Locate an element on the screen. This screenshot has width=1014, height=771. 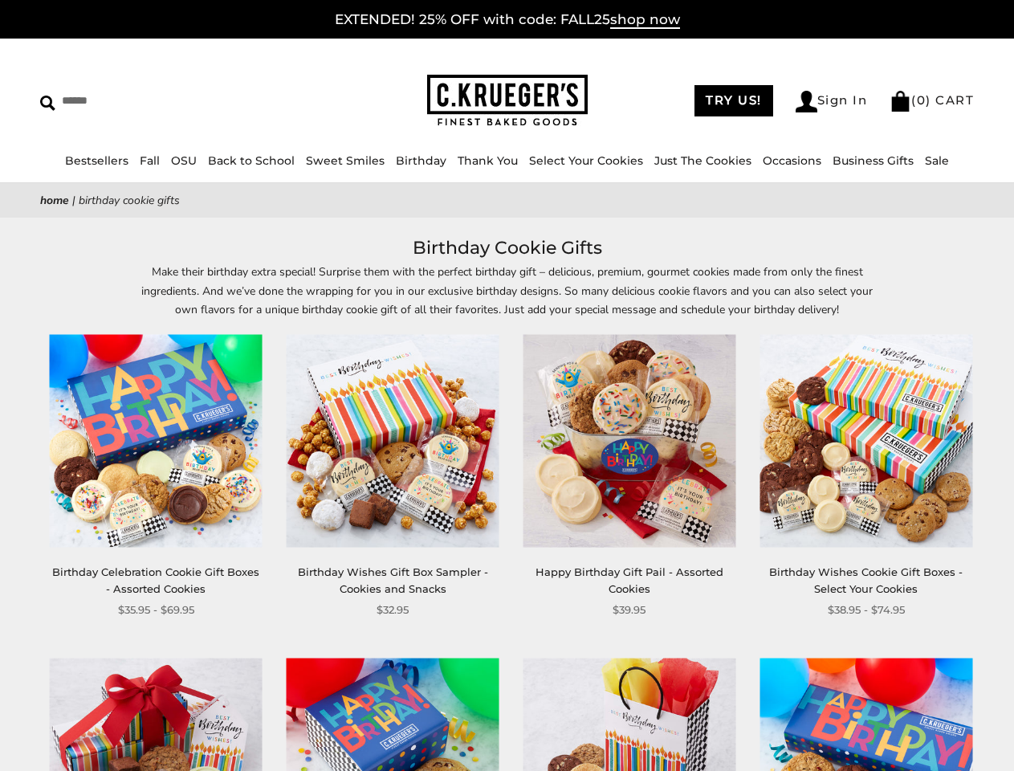
a: Home is located at coordinates (55, 200).